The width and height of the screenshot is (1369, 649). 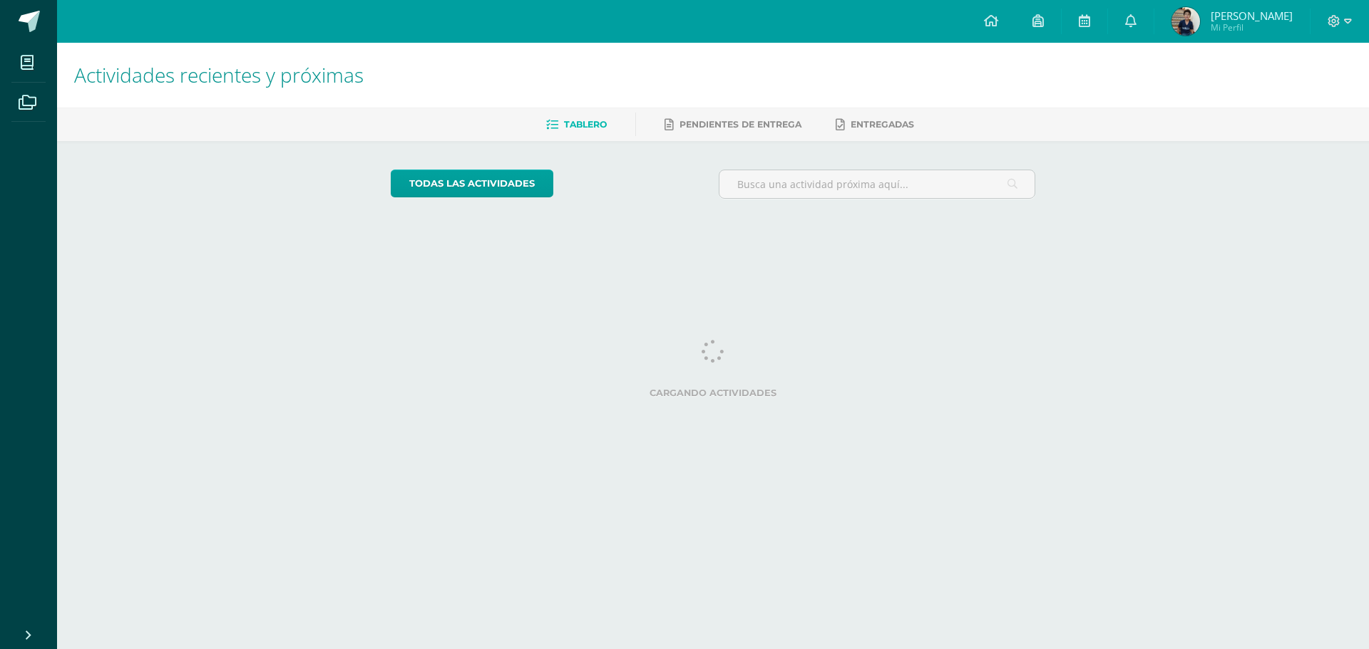 What do you see at coordinates (875, 125) in the screenshot?
I see `a: Entregadas` at bounding box center [875, 125].